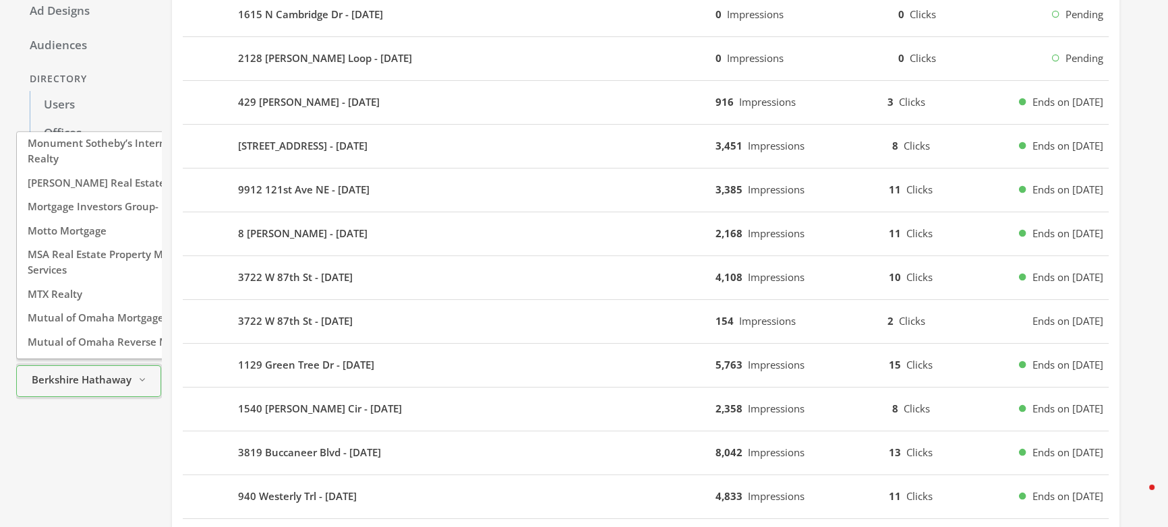  I want to click on a: Offices, so click(95, 134).